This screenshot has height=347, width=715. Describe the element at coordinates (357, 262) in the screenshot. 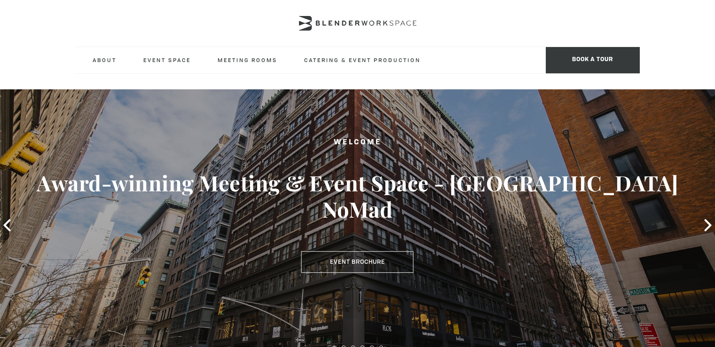

I see `a: Event Brochure` at that location.